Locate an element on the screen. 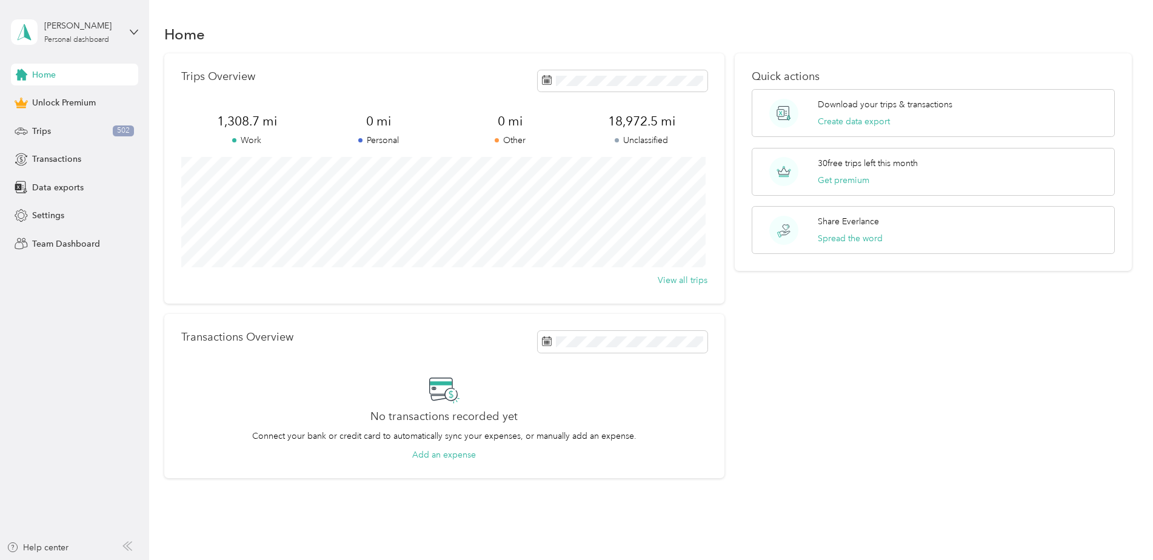 This screenshot has width=1153, height=560. p: Trips Overview is located at coordinates (218, 76).